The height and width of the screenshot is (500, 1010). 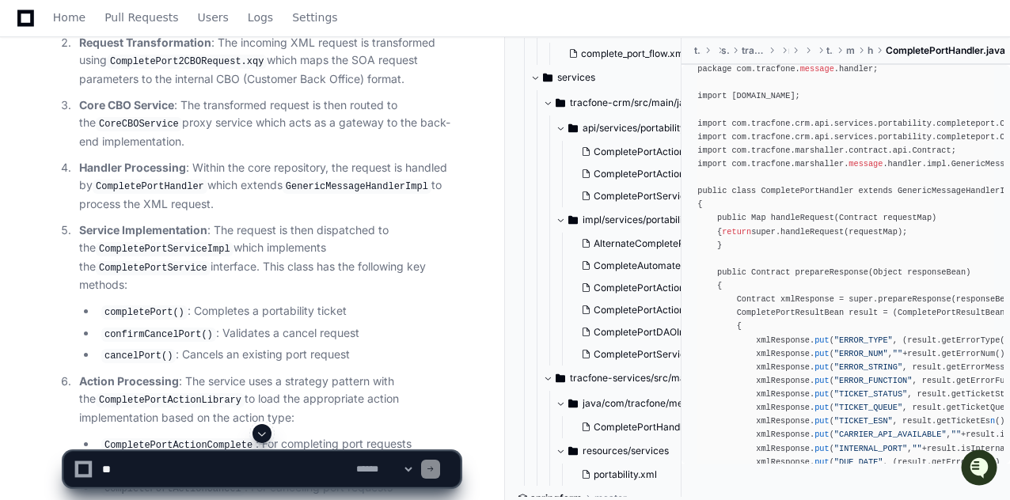 I want to click on img: Tejeshwer Degala, so click(x=29, y=209).